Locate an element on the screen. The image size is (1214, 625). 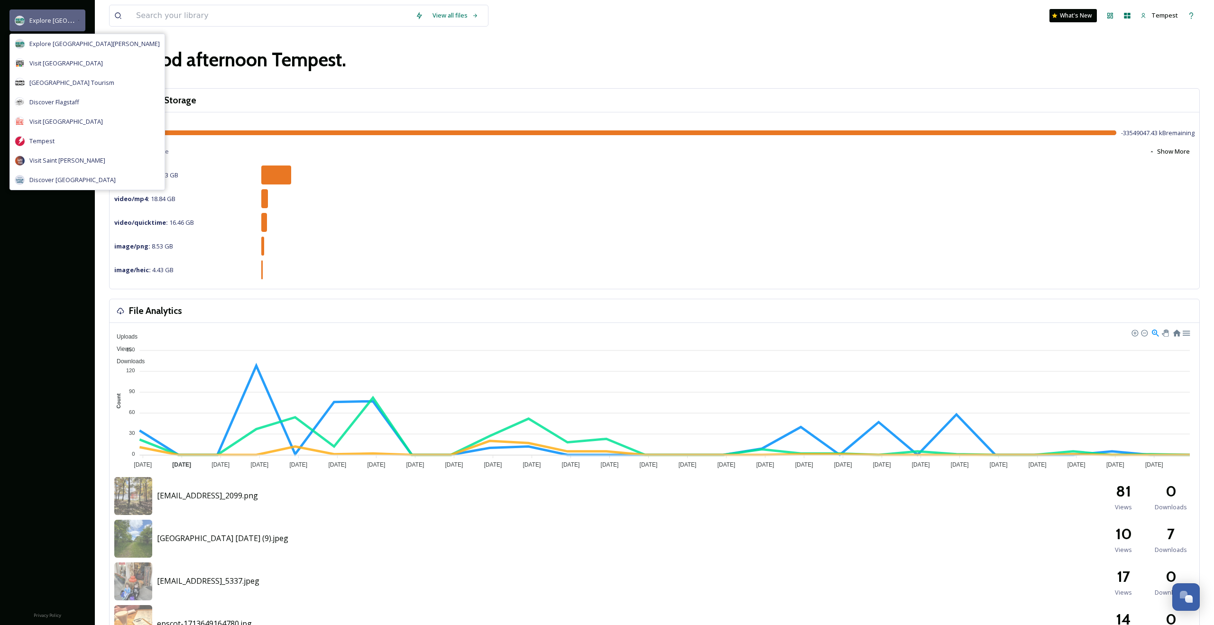
span: 16.46 GB is located at coordinates (154, 222).